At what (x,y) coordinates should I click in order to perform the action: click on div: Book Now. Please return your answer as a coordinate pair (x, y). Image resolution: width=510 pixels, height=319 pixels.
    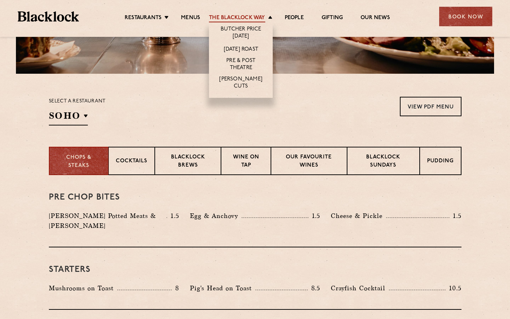
    Looking at the image, I should click on (466, 16).